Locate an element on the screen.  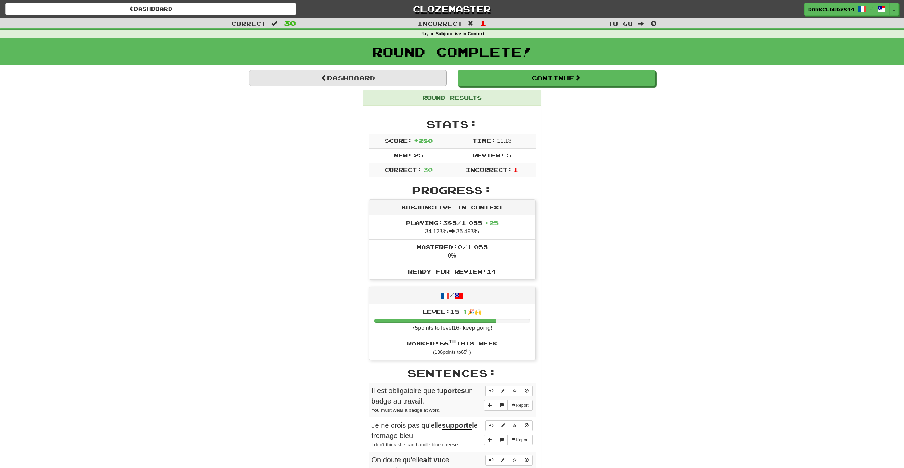
li: 75 points to level 16 - keep going! is located at coordinates (452, 320).